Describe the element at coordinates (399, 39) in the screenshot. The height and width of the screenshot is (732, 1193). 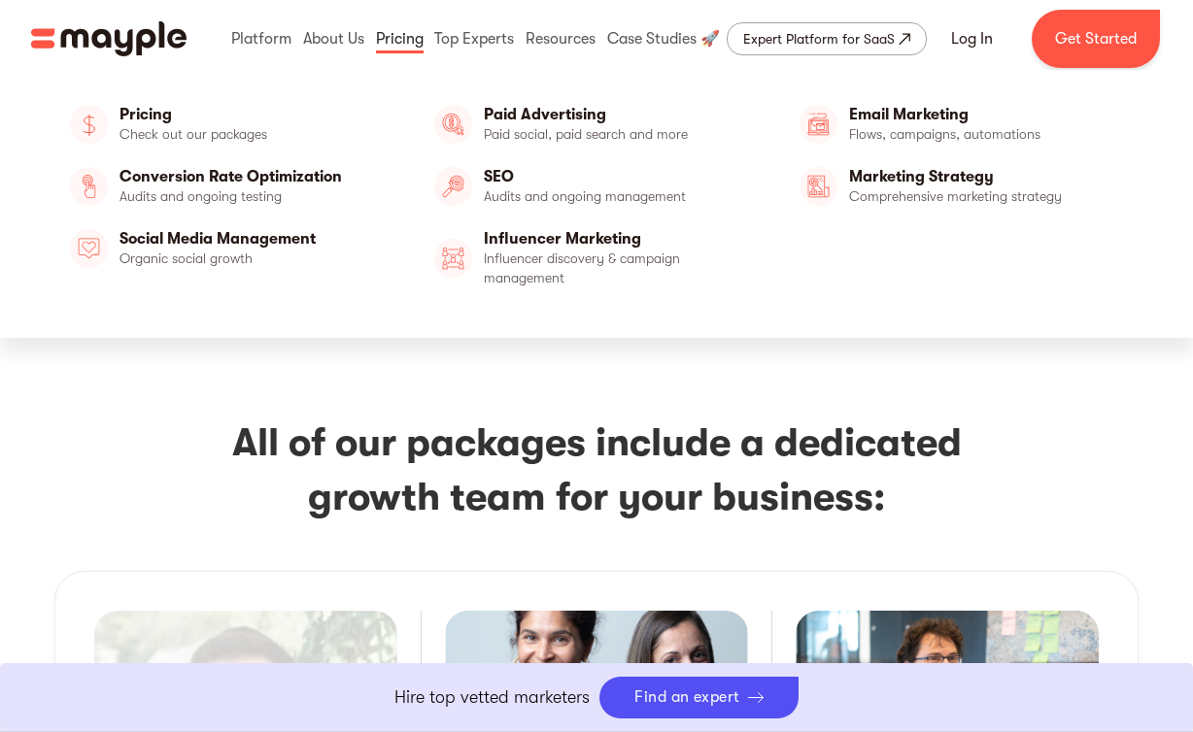
I see `div: Pricing` at that location.